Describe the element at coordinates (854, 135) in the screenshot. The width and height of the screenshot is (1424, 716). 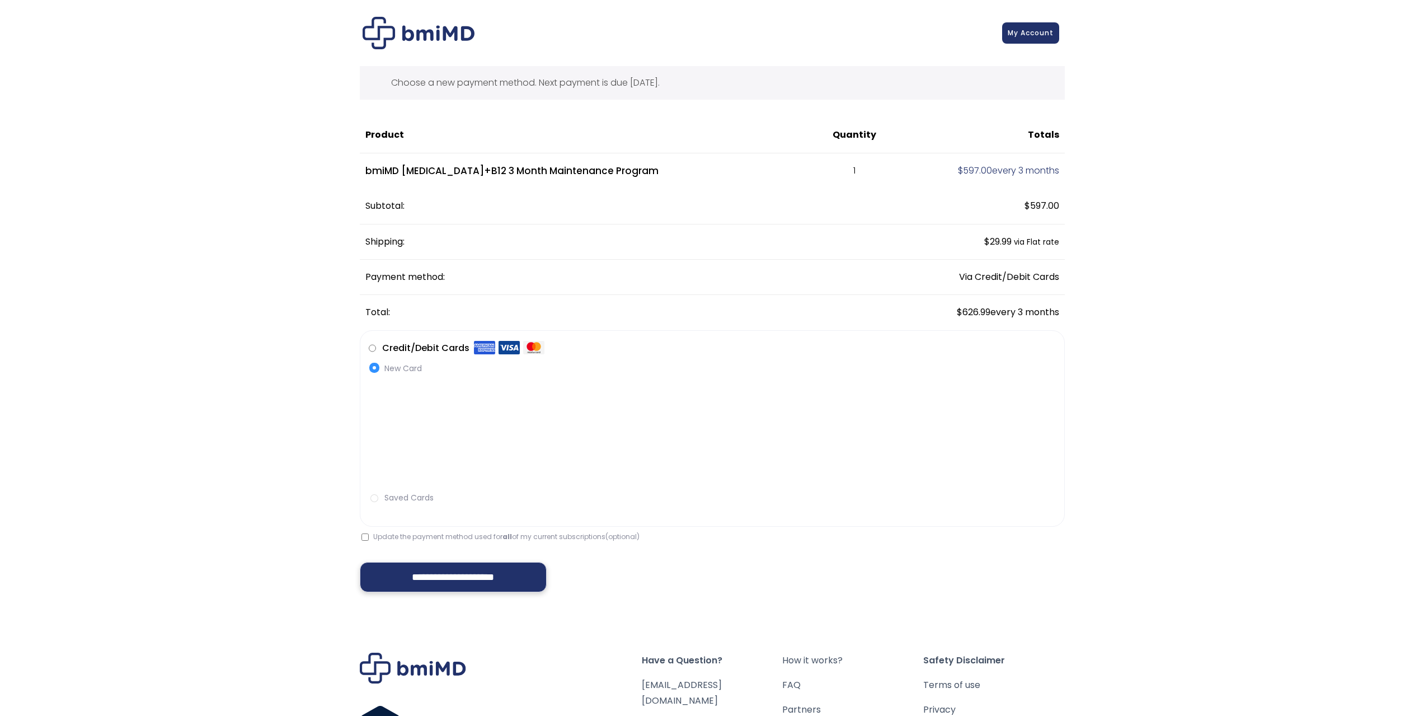
I see `th: Quantity` at that location.